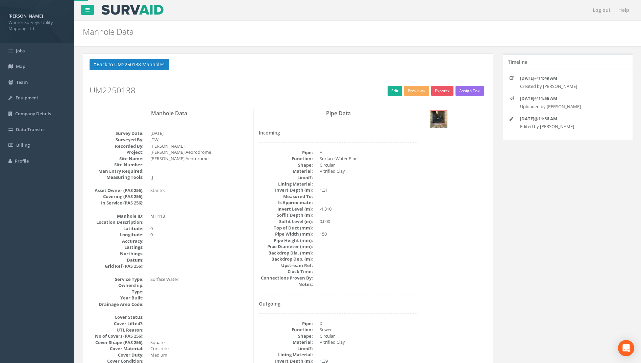 The image size is (641, 363). Describe the element at coordinates (286, 284) in the screenshot. I see `dt: Notes:` at that location.